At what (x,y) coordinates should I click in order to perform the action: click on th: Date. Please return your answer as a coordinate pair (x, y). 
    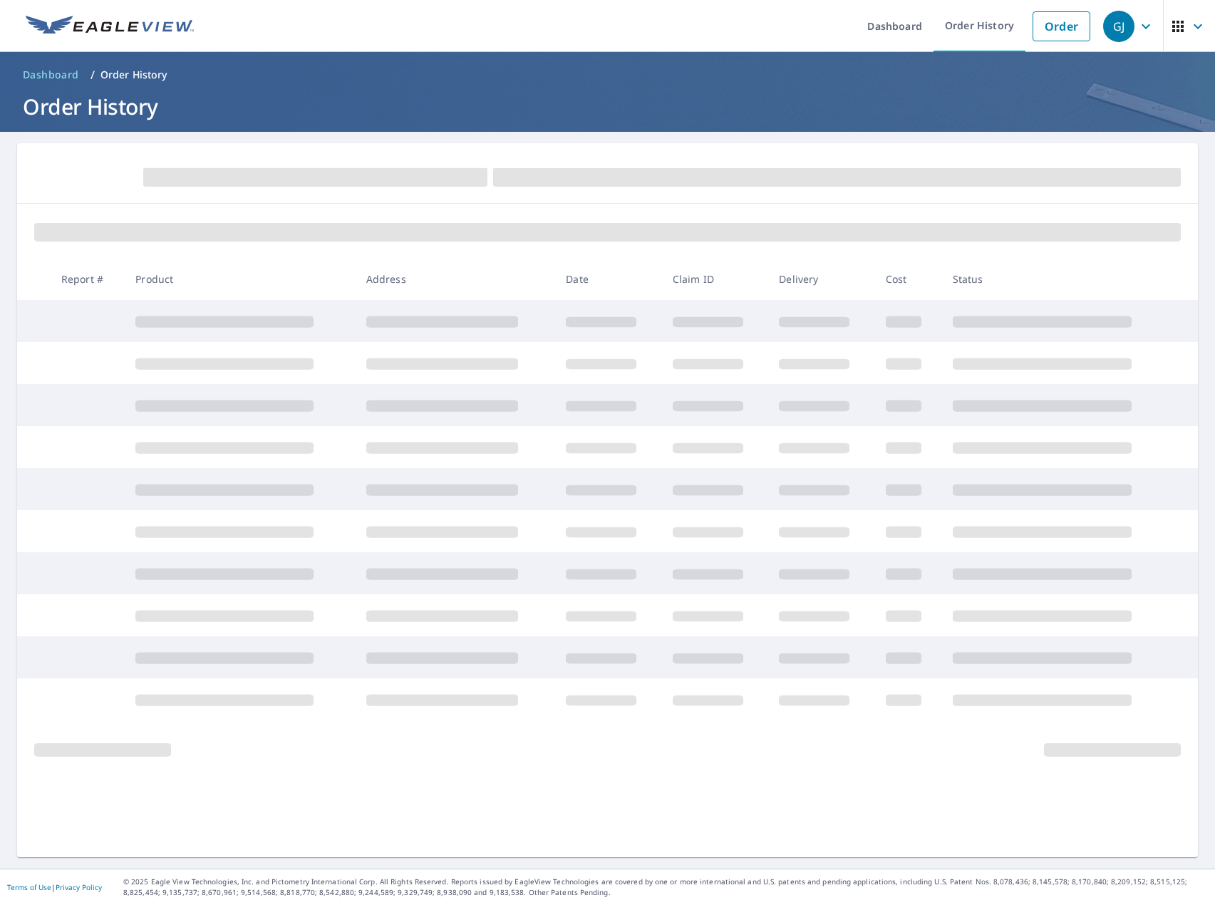
    Looking at the image, I should click on (607, 279).